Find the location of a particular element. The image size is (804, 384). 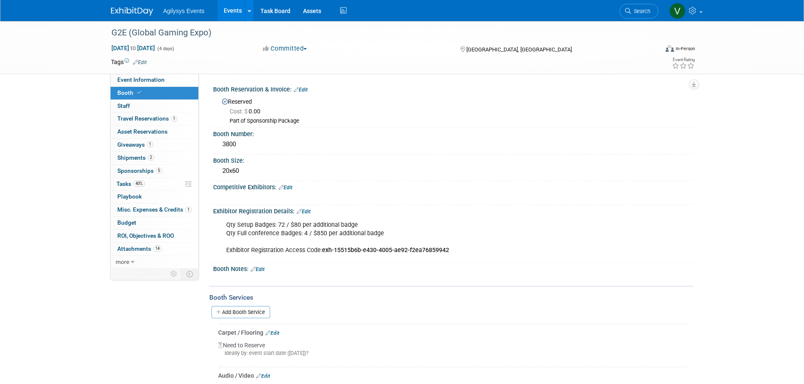

div: Event Rating is located at coordinates (683, 60).